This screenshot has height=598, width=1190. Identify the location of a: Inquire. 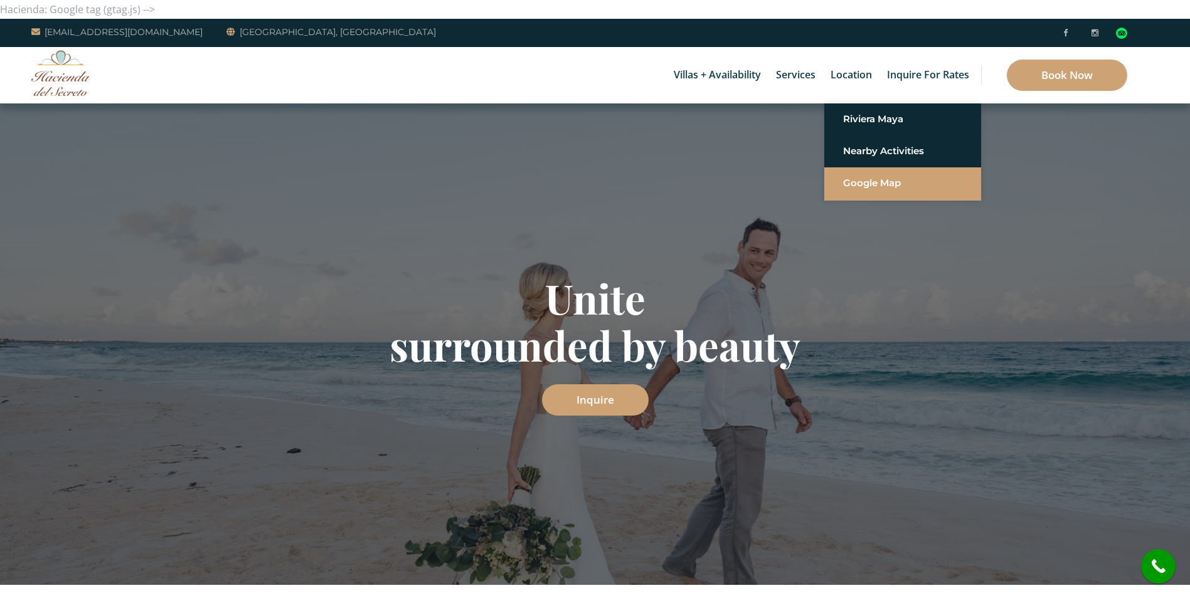
(595, 400).